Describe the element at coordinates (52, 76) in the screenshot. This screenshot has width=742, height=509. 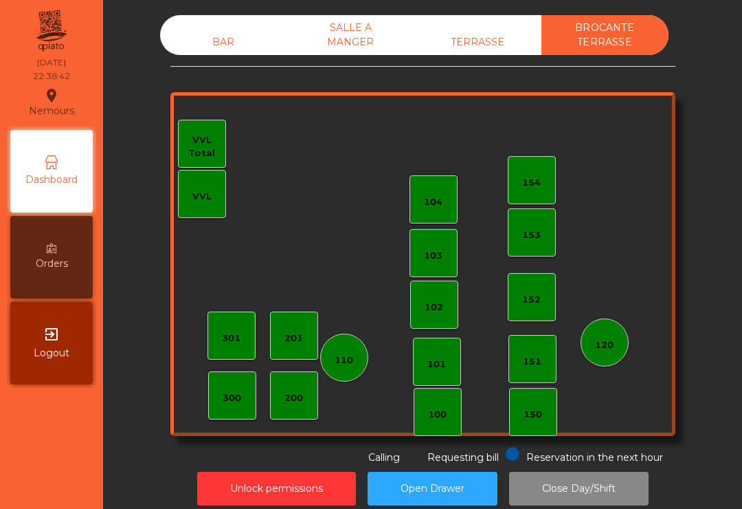
I see `div: 22:38:42` at that location.